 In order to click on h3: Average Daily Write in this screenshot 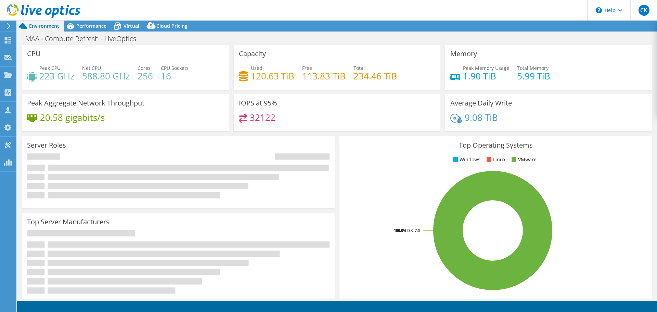, I will do `click(481, 103)`.